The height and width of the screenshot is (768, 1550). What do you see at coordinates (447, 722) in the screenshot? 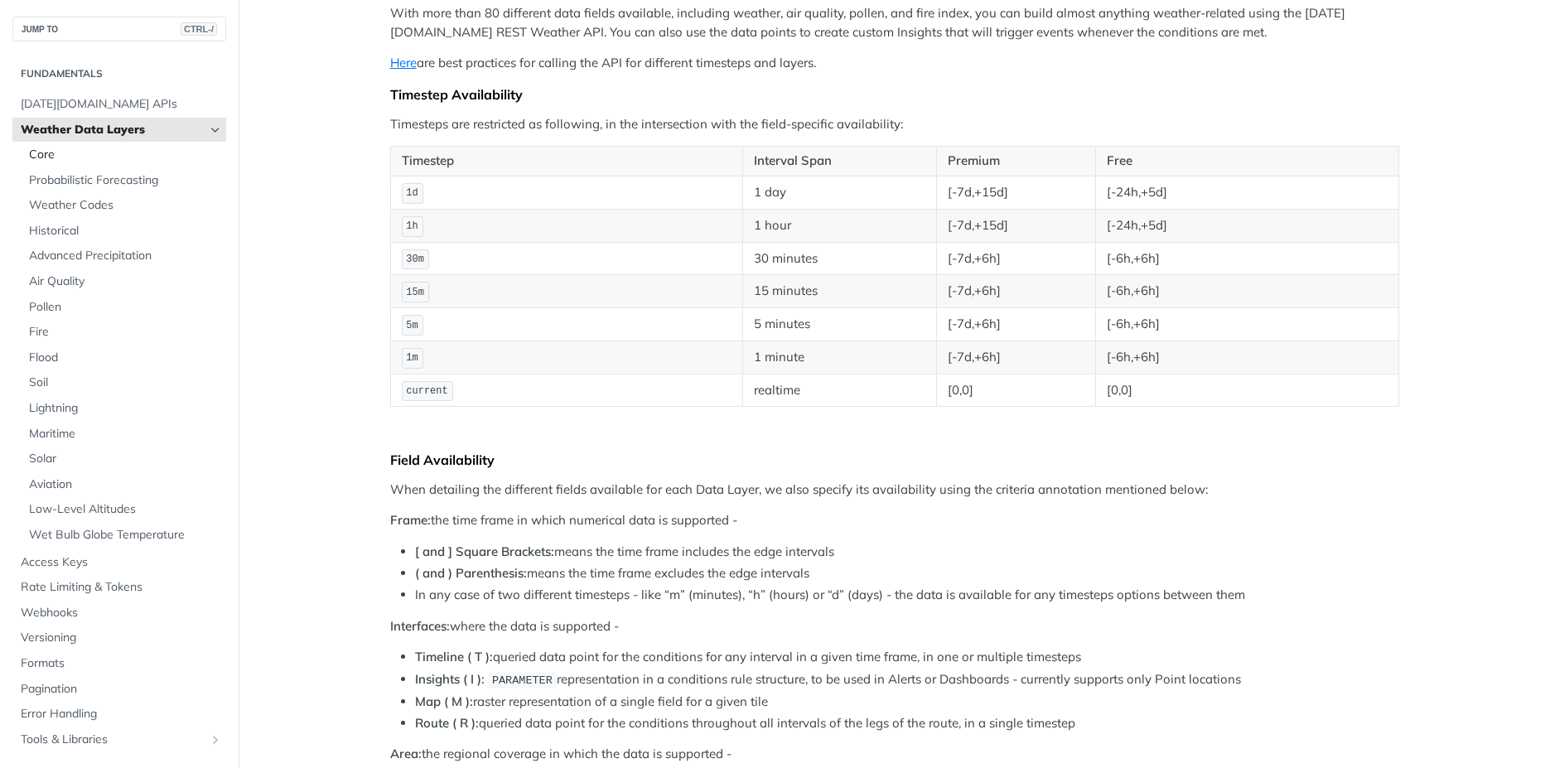
I see `strong: Route ( R ):` at bounding box center [447, 722].